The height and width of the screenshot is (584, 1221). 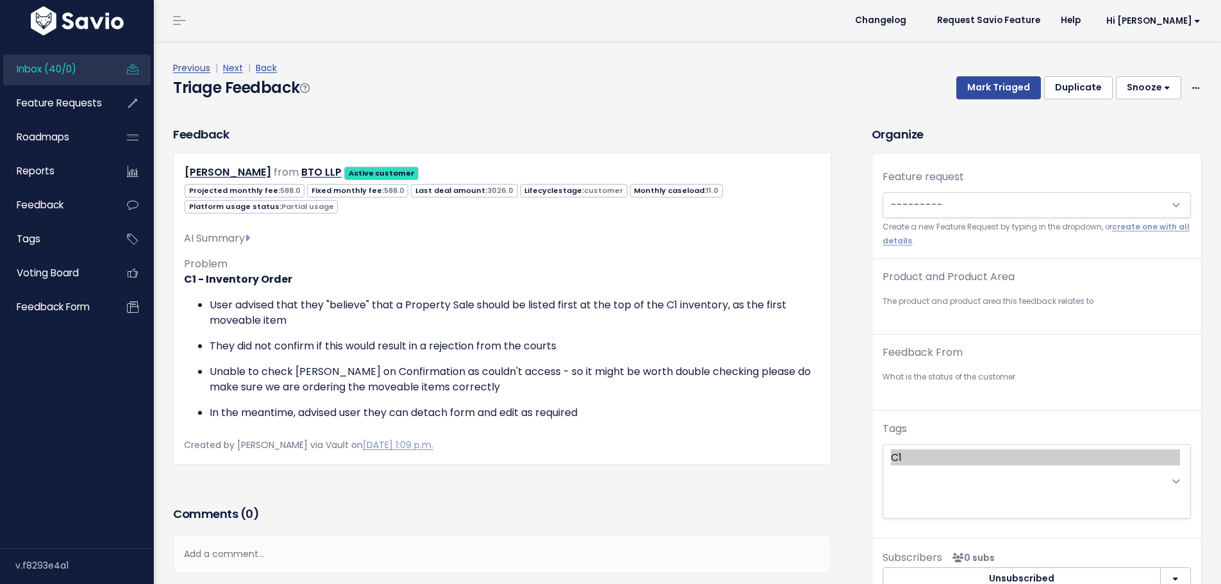 I want to click on span: 11.0, so click(x=712, y=190).